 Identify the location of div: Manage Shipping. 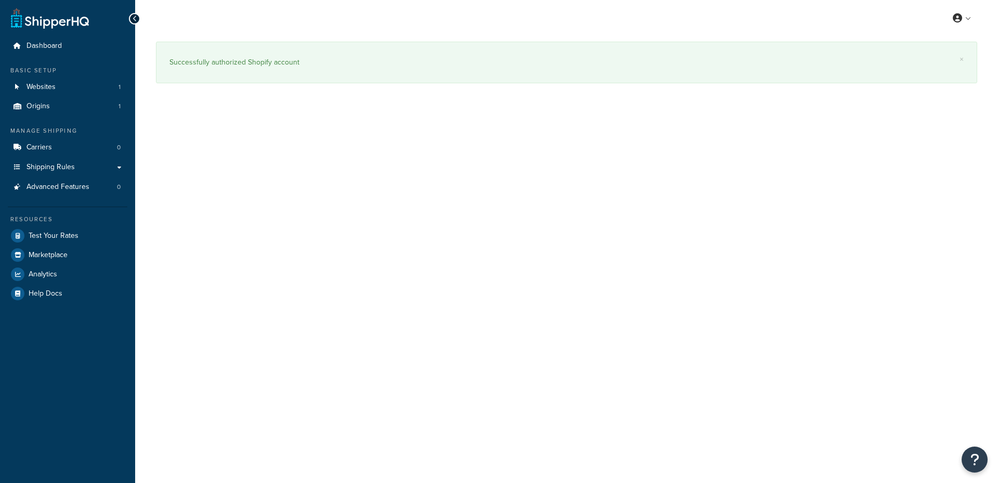
(68, 131).